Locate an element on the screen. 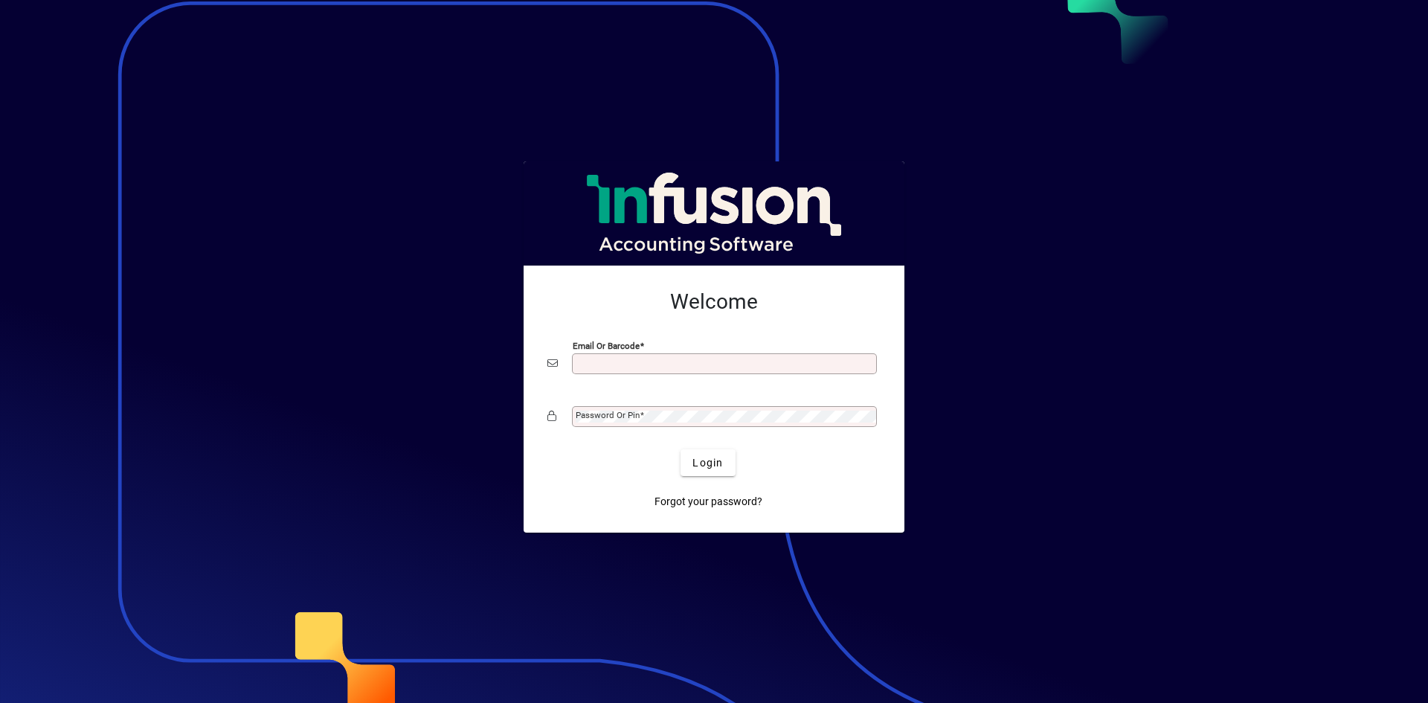  a: Forgot your password? is located at coordinates (708, 501).